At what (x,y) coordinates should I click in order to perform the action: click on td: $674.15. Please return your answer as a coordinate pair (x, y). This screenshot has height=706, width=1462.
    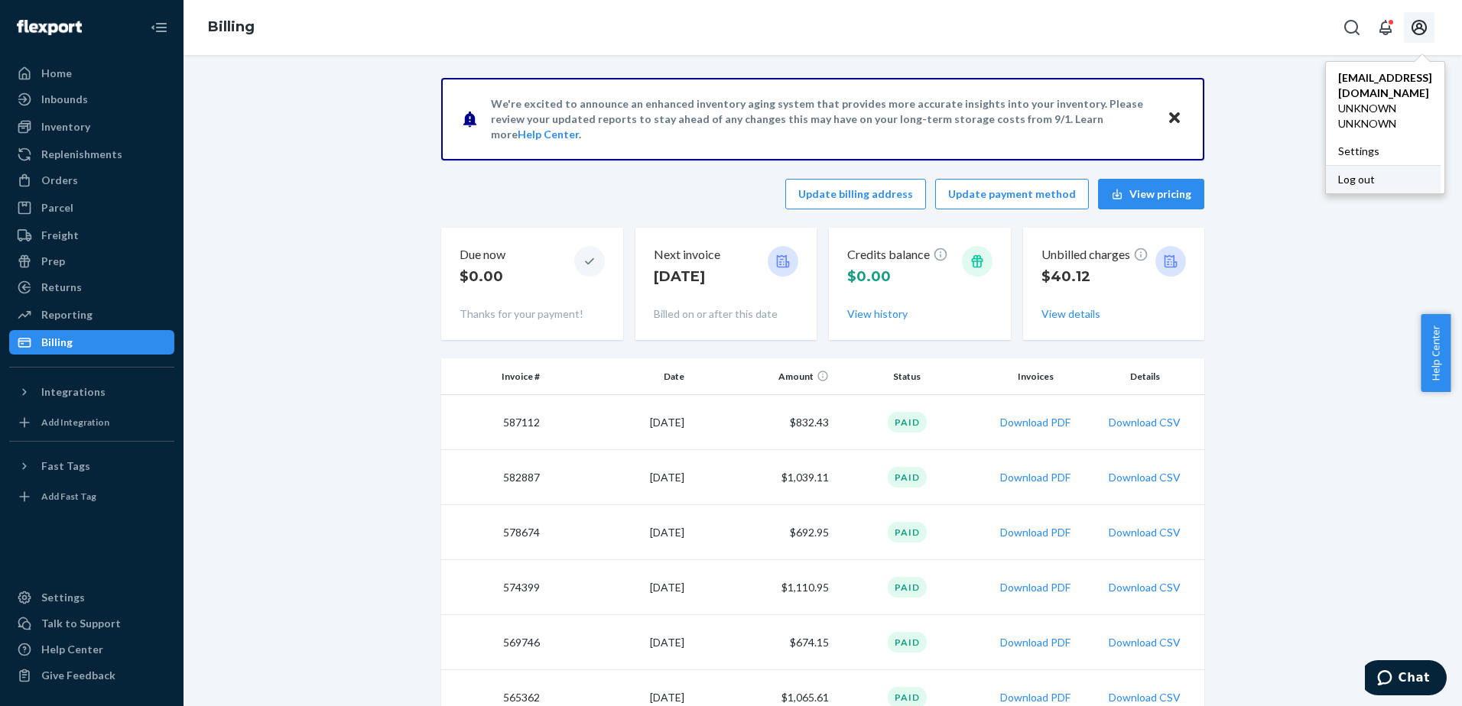
    Looking at the image, I should click on (762, 643).